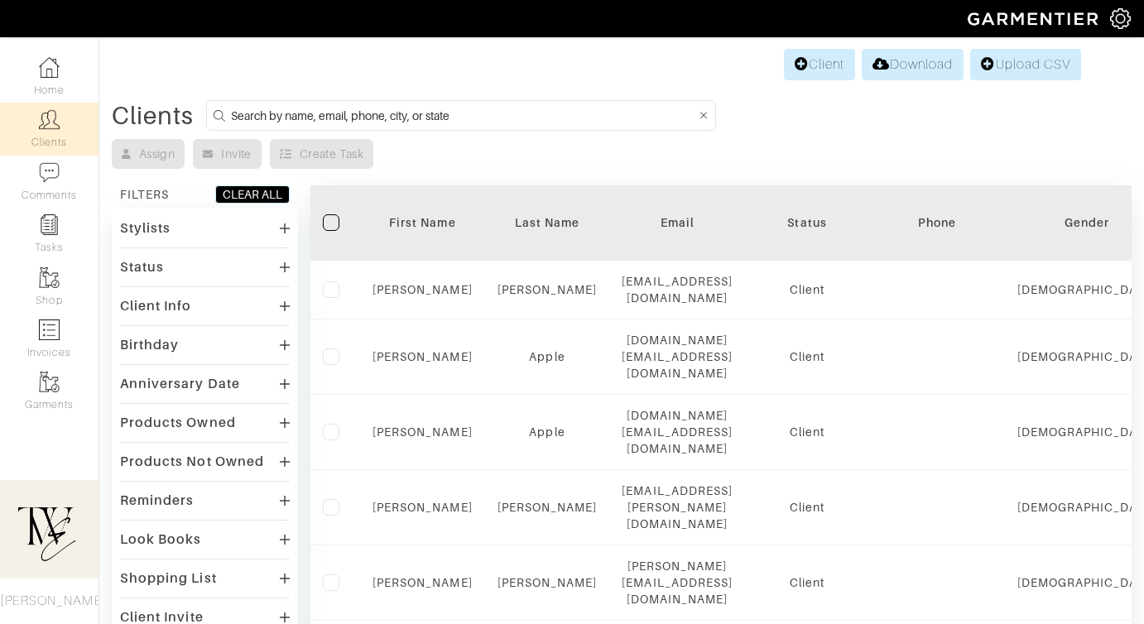 The image size is (1144, 624). I want to click on div: Birthday, so click(149, 345).